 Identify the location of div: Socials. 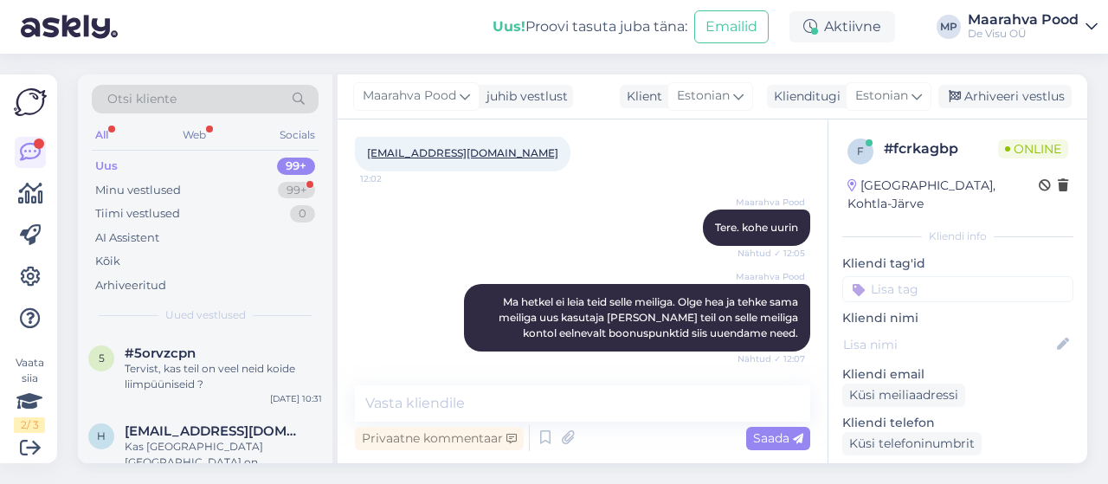
(297, 135).